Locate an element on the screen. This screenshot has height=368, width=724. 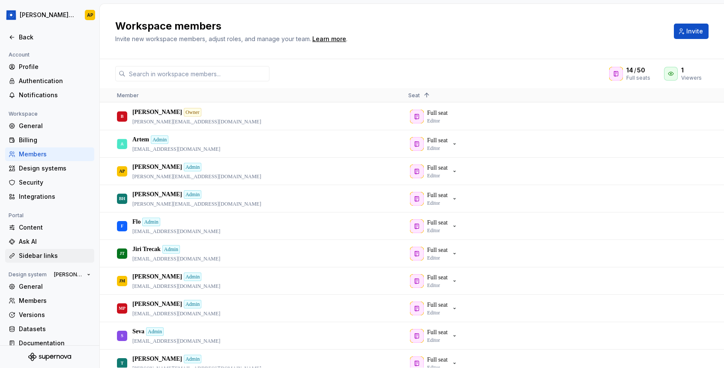
div: Portal is located at coordinates (16, 215).